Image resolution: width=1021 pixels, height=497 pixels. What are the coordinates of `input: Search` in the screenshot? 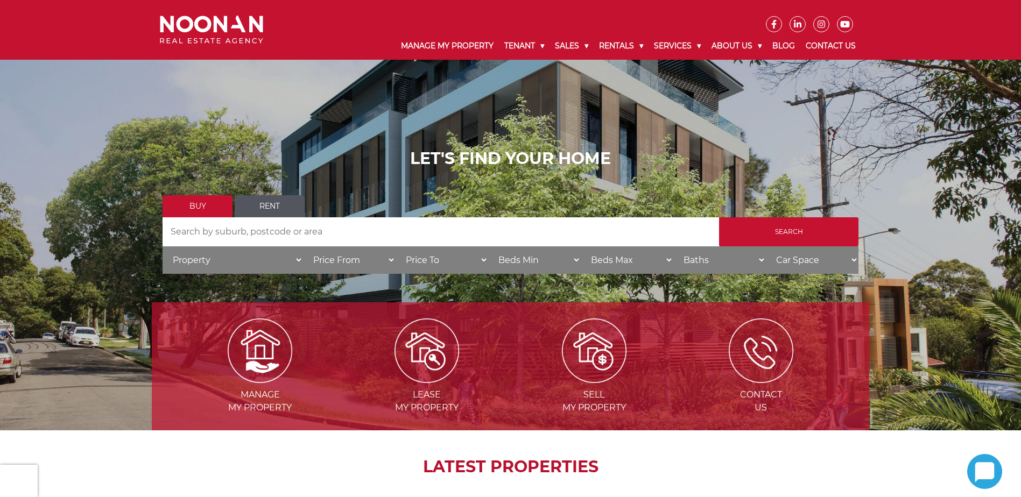 It's located at (788, 232).